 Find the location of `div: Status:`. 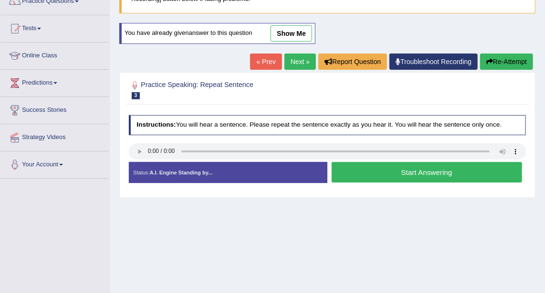

div: Status: is located at coordinates (228, 172).